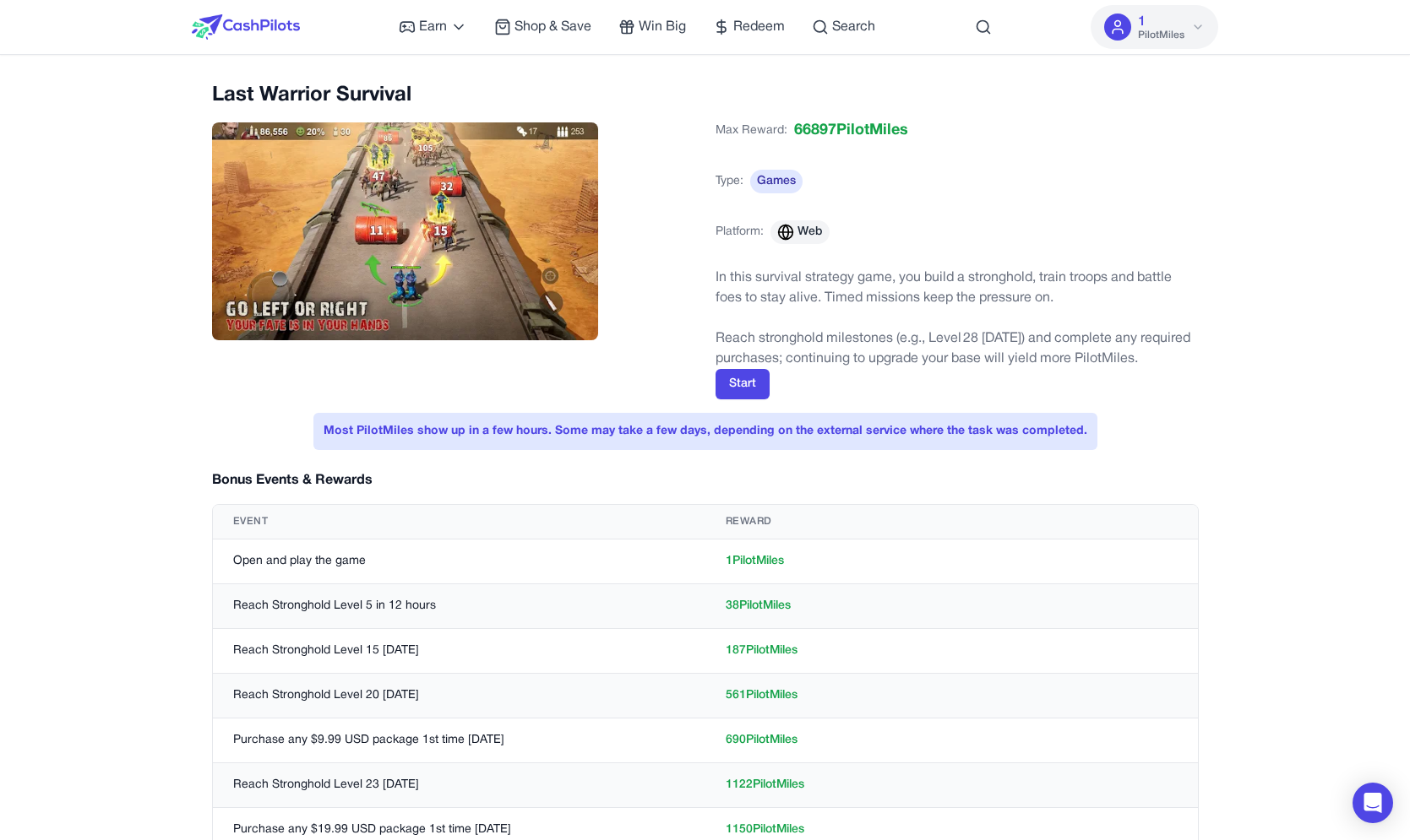 This screenshot has height=840, width=1410. I want to click on th: Event, so click(458, 522).